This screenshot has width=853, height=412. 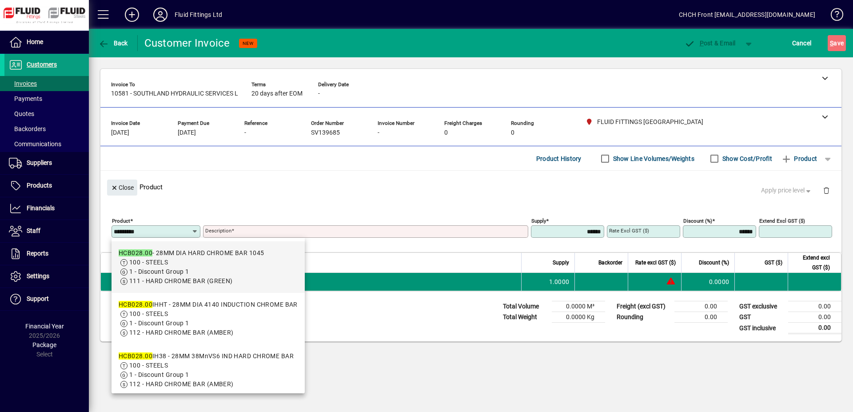 What do you see at coordinates (655, 263) in the screenshot?
I see `span: Rate excl GST ($)` at bounding box center [655, 263].